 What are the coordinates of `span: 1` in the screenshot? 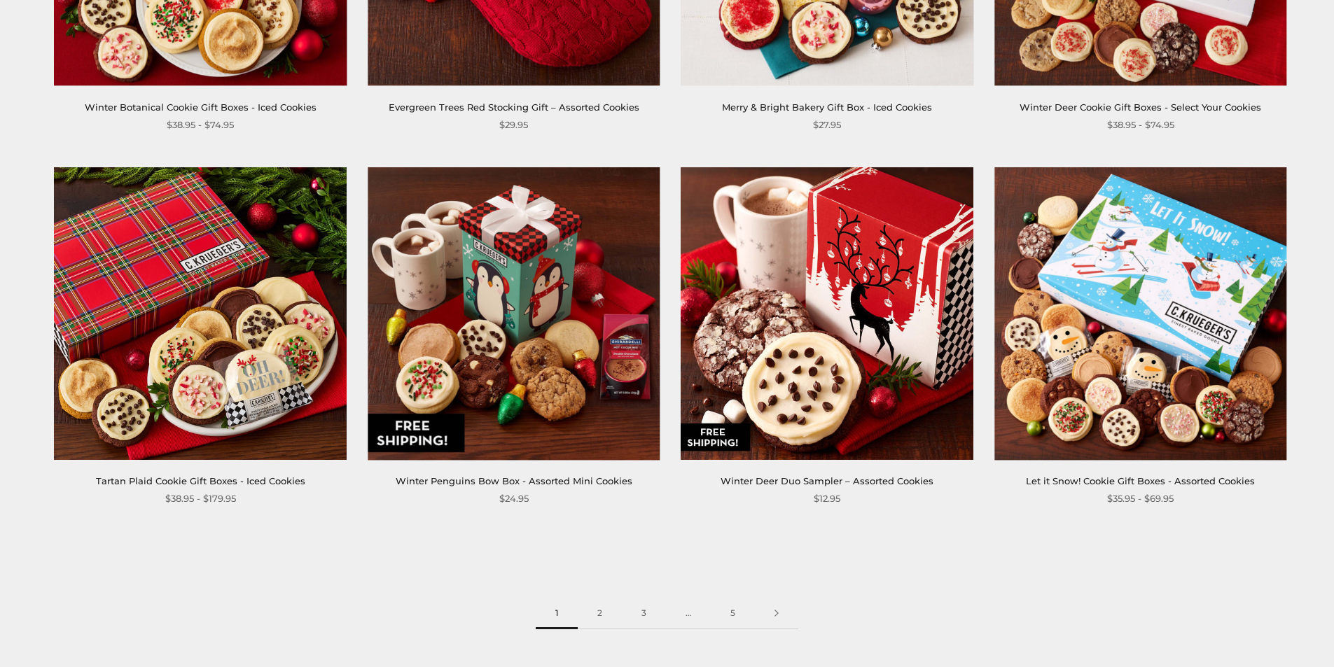 It's located at (557, 613).